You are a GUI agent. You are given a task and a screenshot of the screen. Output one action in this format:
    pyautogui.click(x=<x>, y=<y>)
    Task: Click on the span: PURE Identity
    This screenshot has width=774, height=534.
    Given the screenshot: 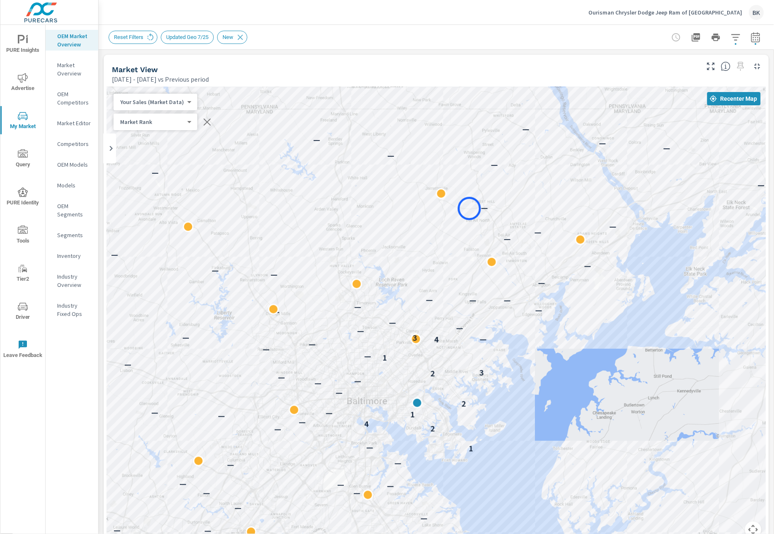 What is the action you would take?
    pyautogui.click(x=23, y=197)
    